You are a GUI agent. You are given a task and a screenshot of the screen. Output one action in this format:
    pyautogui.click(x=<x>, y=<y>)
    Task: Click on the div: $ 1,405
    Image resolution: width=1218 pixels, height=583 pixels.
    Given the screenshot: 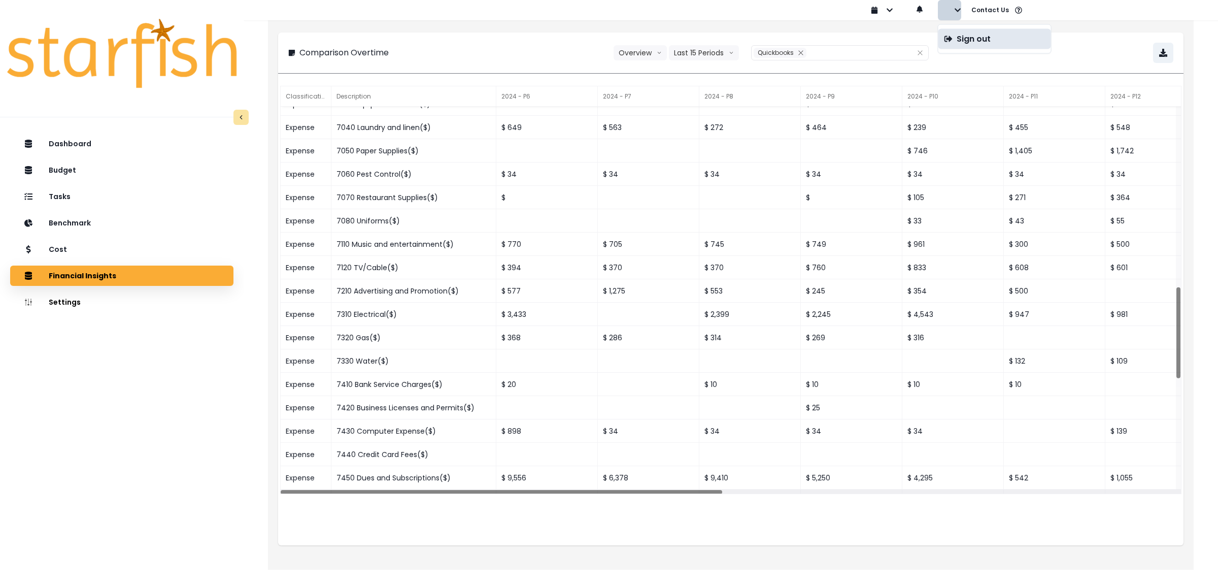 What is the action you would take?
    pyautogui.click(x=1055, y=151)
    